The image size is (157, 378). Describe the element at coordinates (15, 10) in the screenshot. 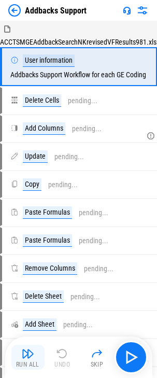

I see `img: Back` at that location.